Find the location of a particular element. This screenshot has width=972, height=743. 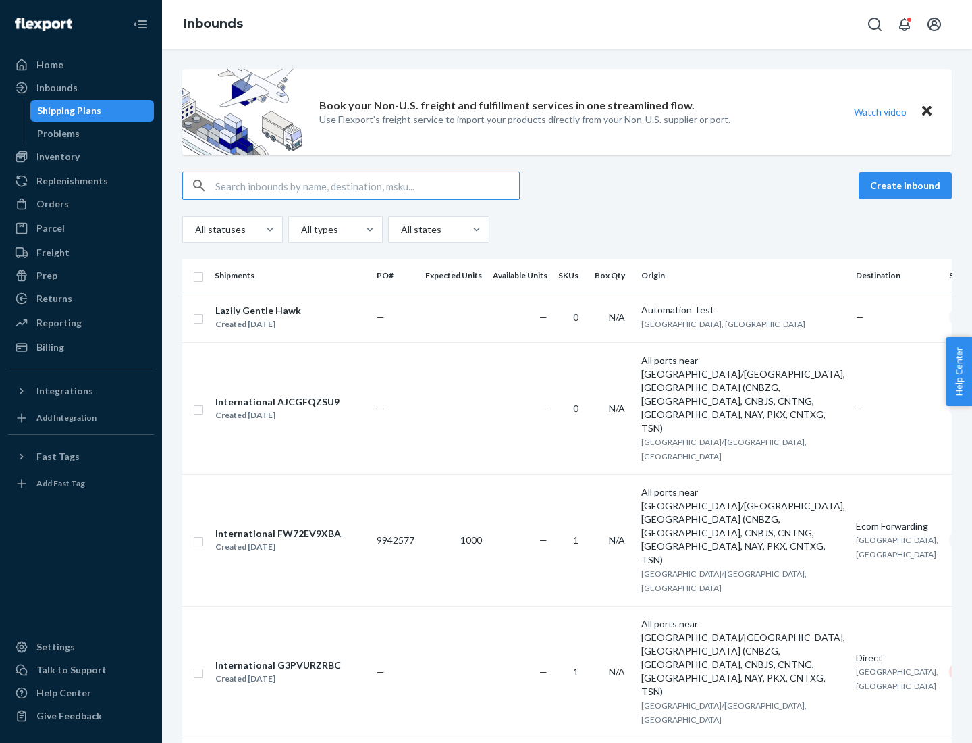

button: Give Feedback is located at coordinates (81, 716).